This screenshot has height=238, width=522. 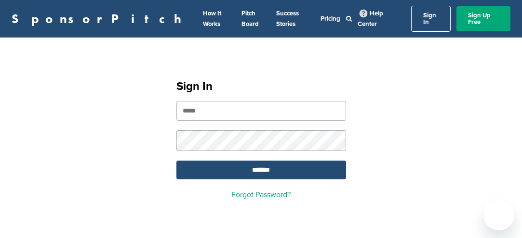 I want to click on a: How It Works, so click(x=212, y=19).